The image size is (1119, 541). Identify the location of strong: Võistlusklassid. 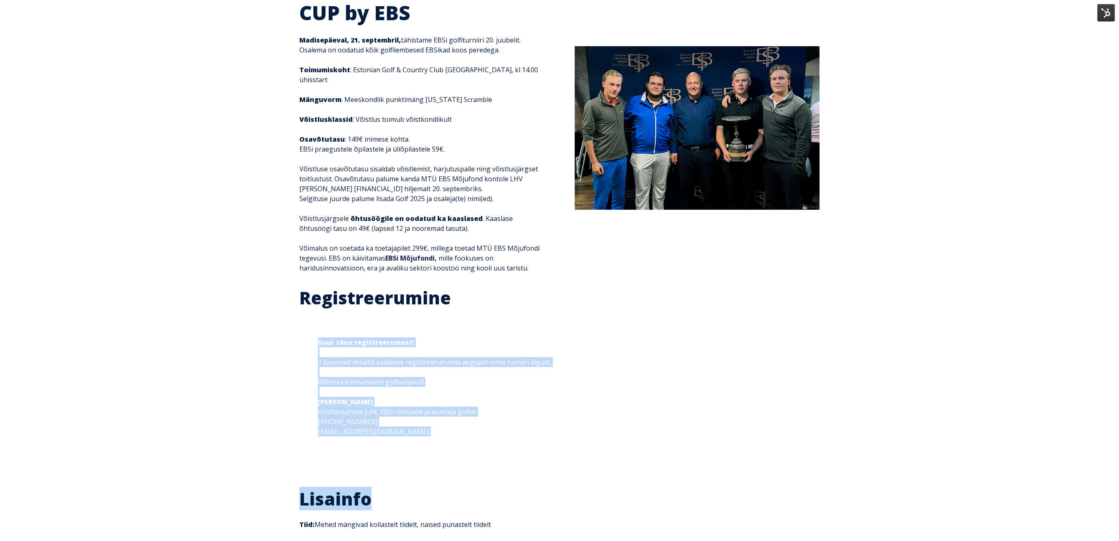
(326, 119).